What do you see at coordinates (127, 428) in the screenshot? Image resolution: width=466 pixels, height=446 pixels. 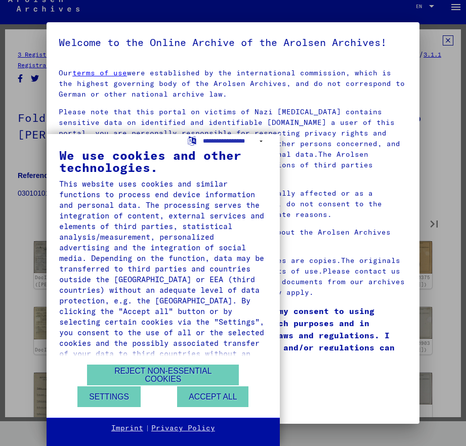 I see `a: Imprint` at bounding box center [127, 428].